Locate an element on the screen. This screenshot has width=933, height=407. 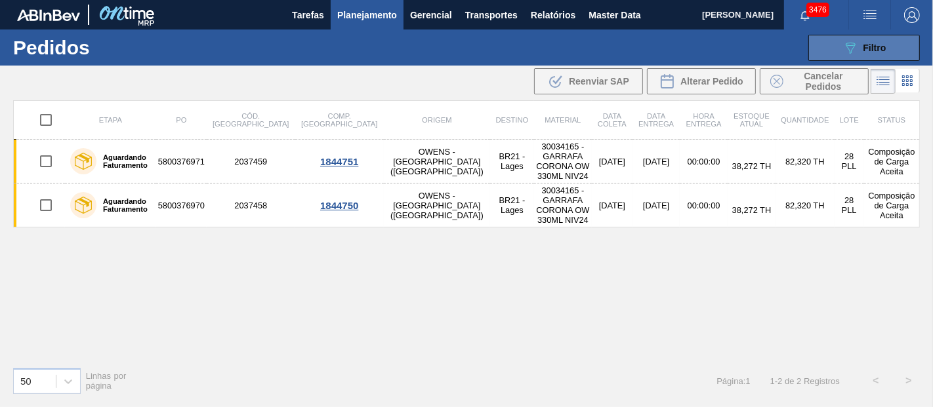
button: Cancelar Pedidos is located at coordinates (814, 81).